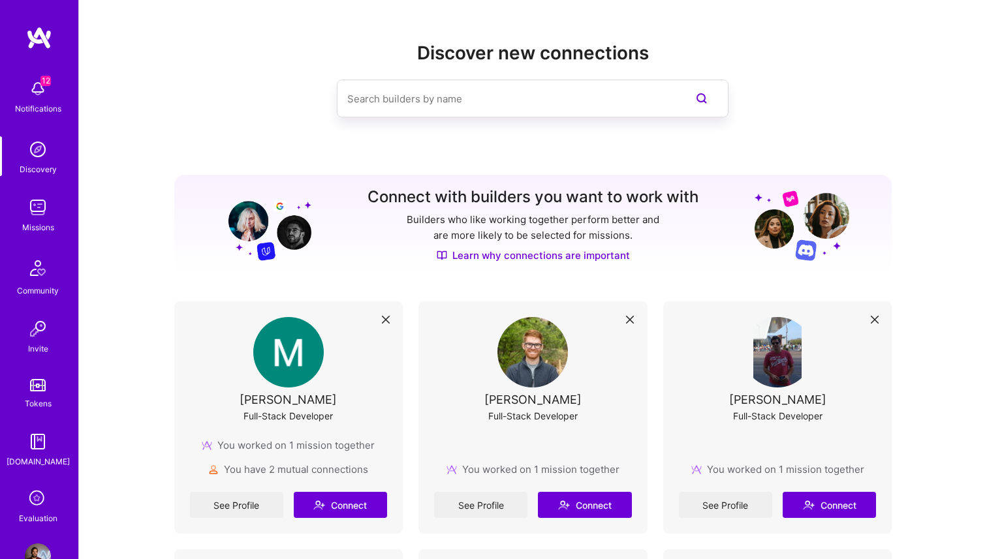  I want to click on img: mutualConnections icon, so click(213, 470).